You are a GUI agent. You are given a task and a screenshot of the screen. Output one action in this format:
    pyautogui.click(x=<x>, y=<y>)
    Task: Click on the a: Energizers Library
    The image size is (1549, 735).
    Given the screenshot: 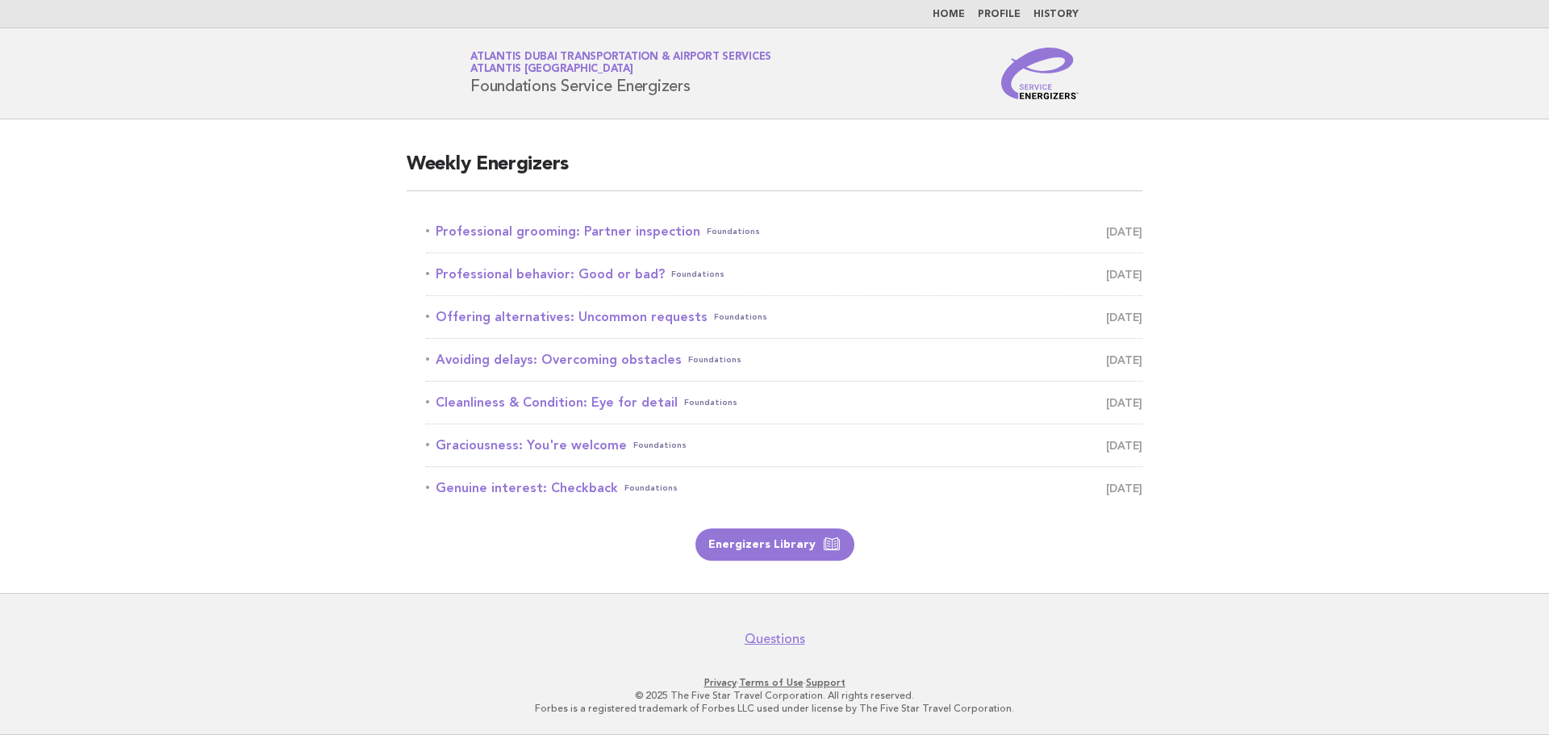 What is the action you would take?
    pyautogui.click(x=774, y=545)
    